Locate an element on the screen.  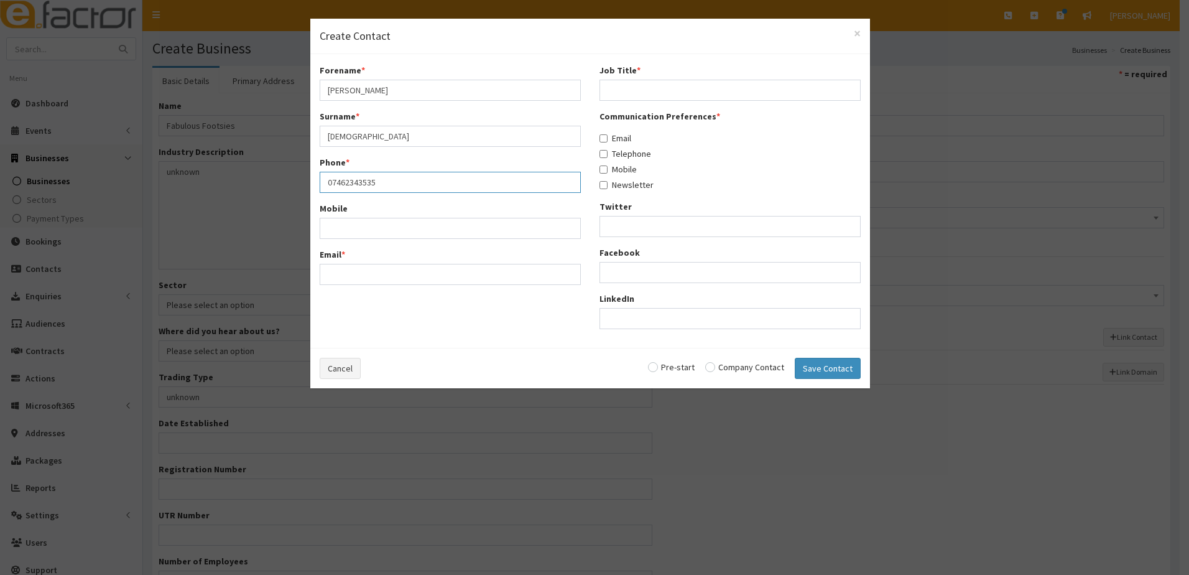
input: Mobile is located at coordinates (603, 169).